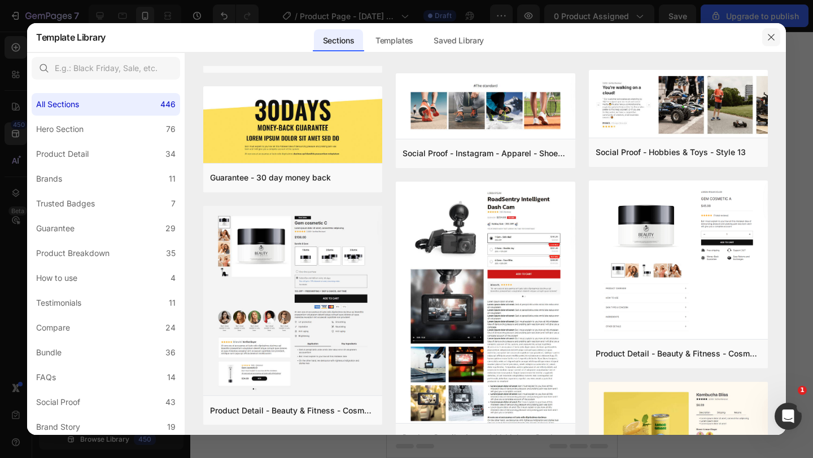 This screenshot has height=458, width=813. I want to click on div: Product Detail - Beauty & Fitness - Cosmetic - Style 18, so click(292, 411).